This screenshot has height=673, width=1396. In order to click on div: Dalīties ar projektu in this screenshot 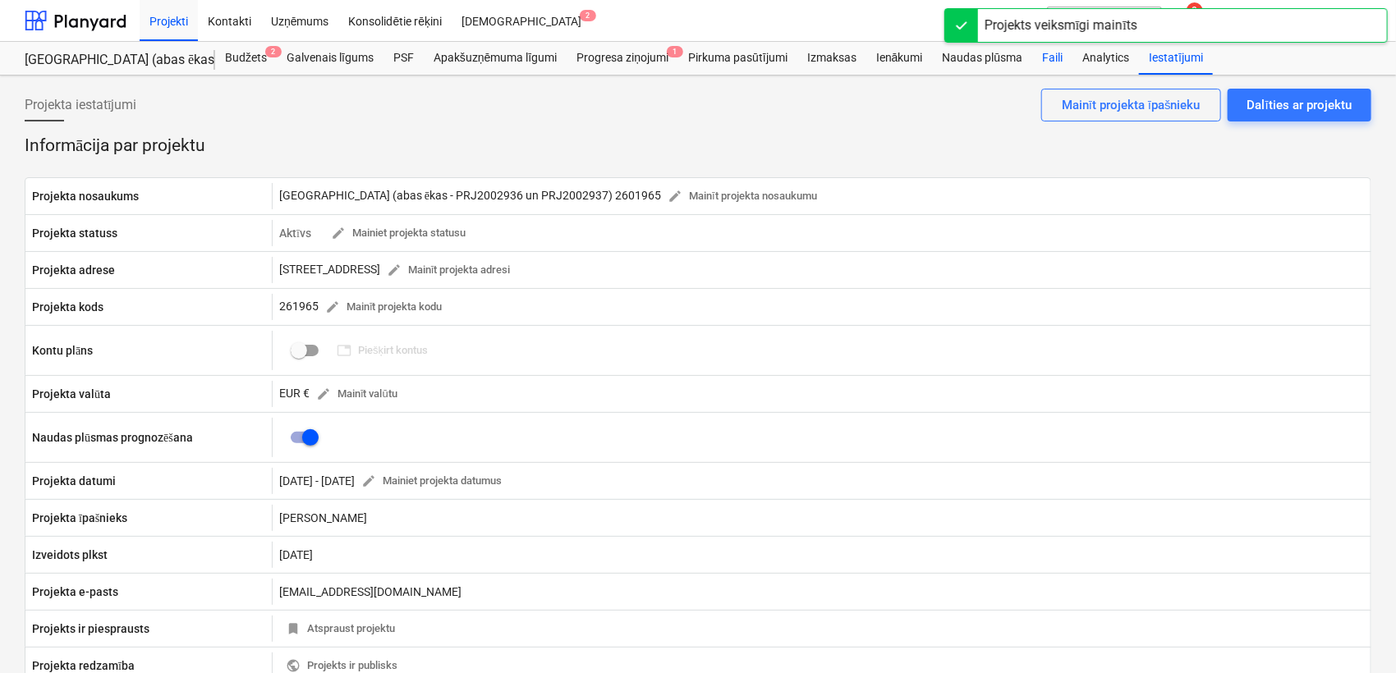, I will do `click(1299, 105)`.